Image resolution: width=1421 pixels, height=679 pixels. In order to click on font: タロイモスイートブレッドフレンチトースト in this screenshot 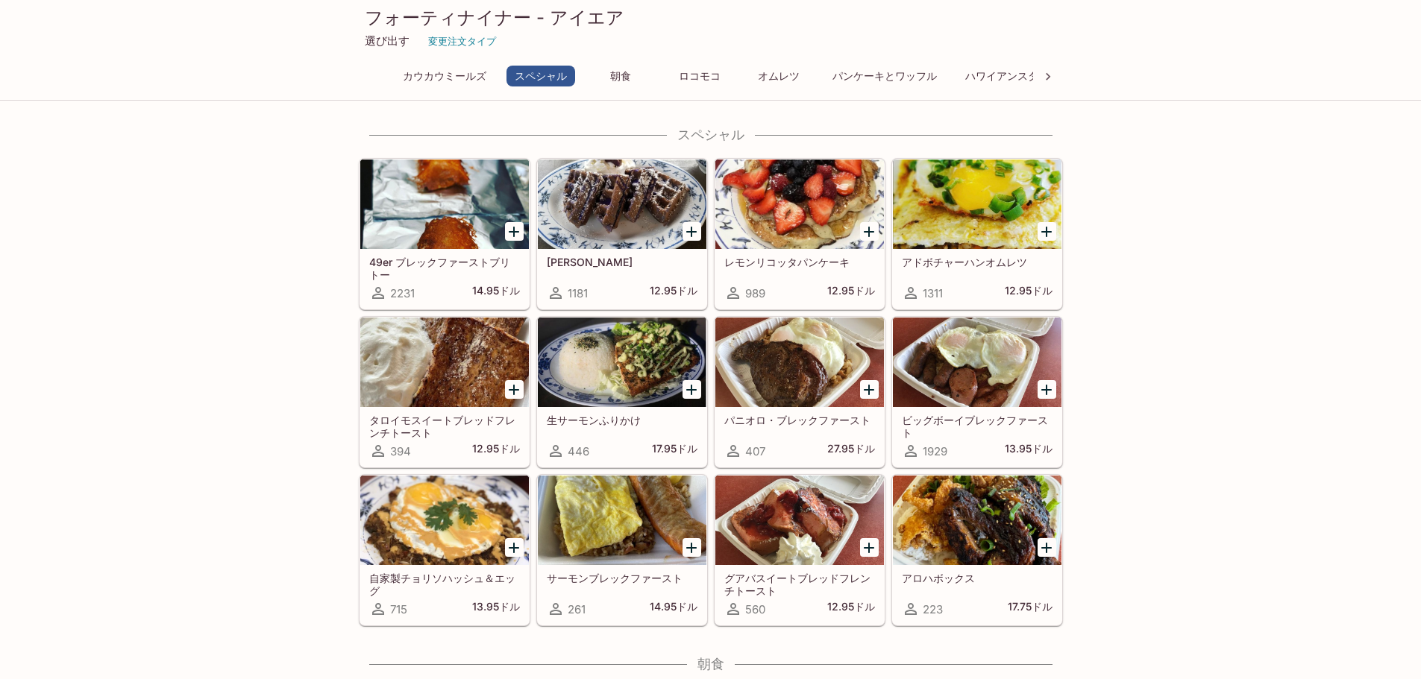, I will do `click(442, 427)`.